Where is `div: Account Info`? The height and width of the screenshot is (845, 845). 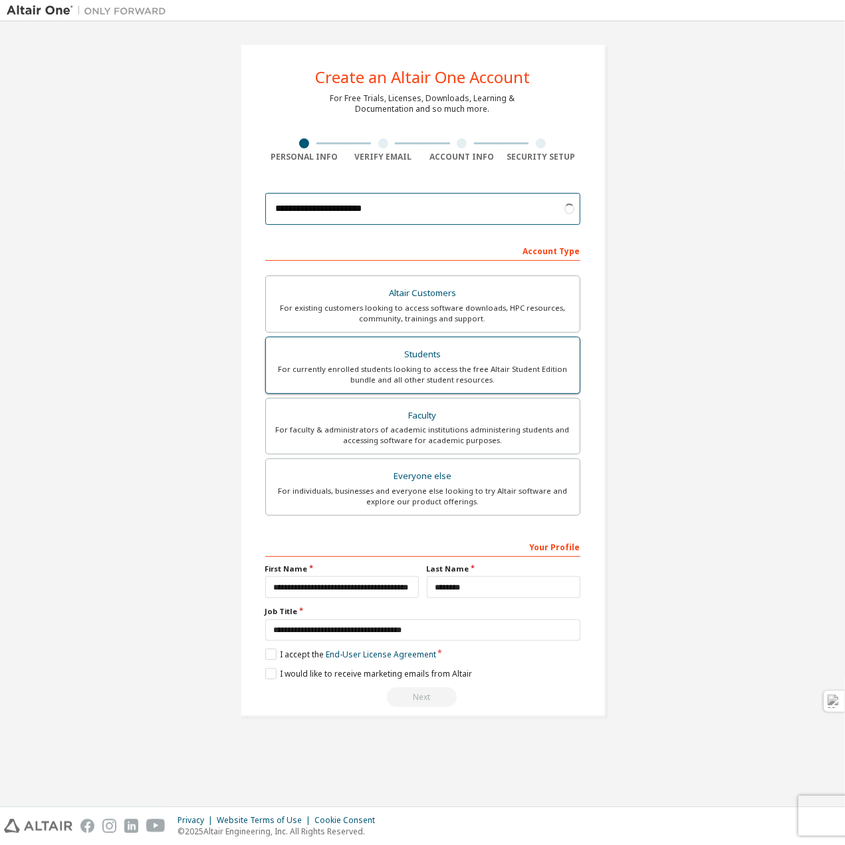
div: Account Info is located at coordinates (462, 157).